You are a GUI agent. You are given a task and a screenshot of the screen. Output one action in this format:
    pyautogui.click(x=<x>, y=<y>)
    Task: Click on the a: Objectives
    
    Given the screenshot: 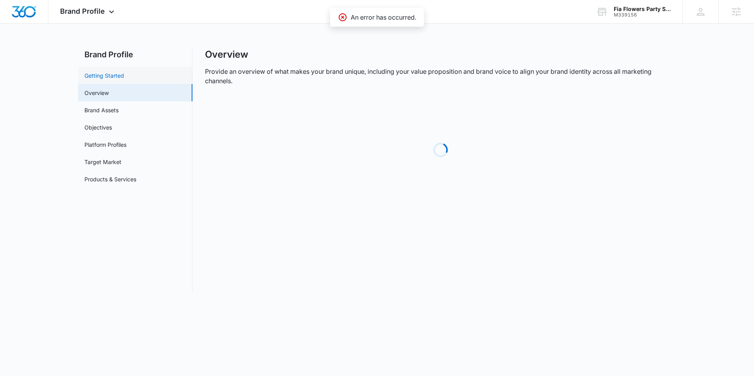 What is the action you would take?
    pyautogui.click(x=98, y=127)
    